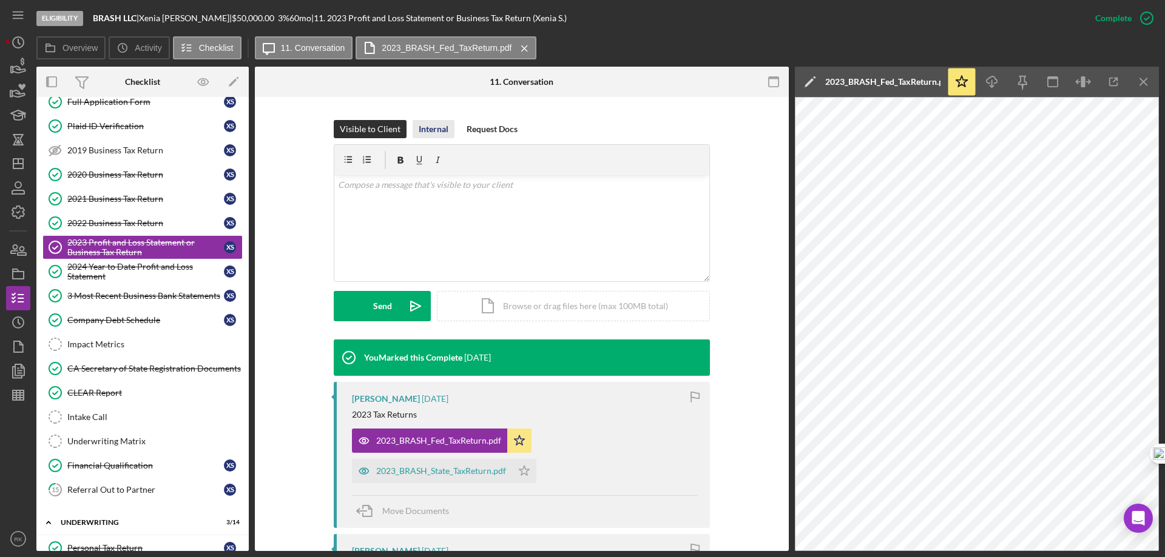  Describe the element at coordinates (59, 18) in the screenshot. I see `div: Eligibility` at that location.